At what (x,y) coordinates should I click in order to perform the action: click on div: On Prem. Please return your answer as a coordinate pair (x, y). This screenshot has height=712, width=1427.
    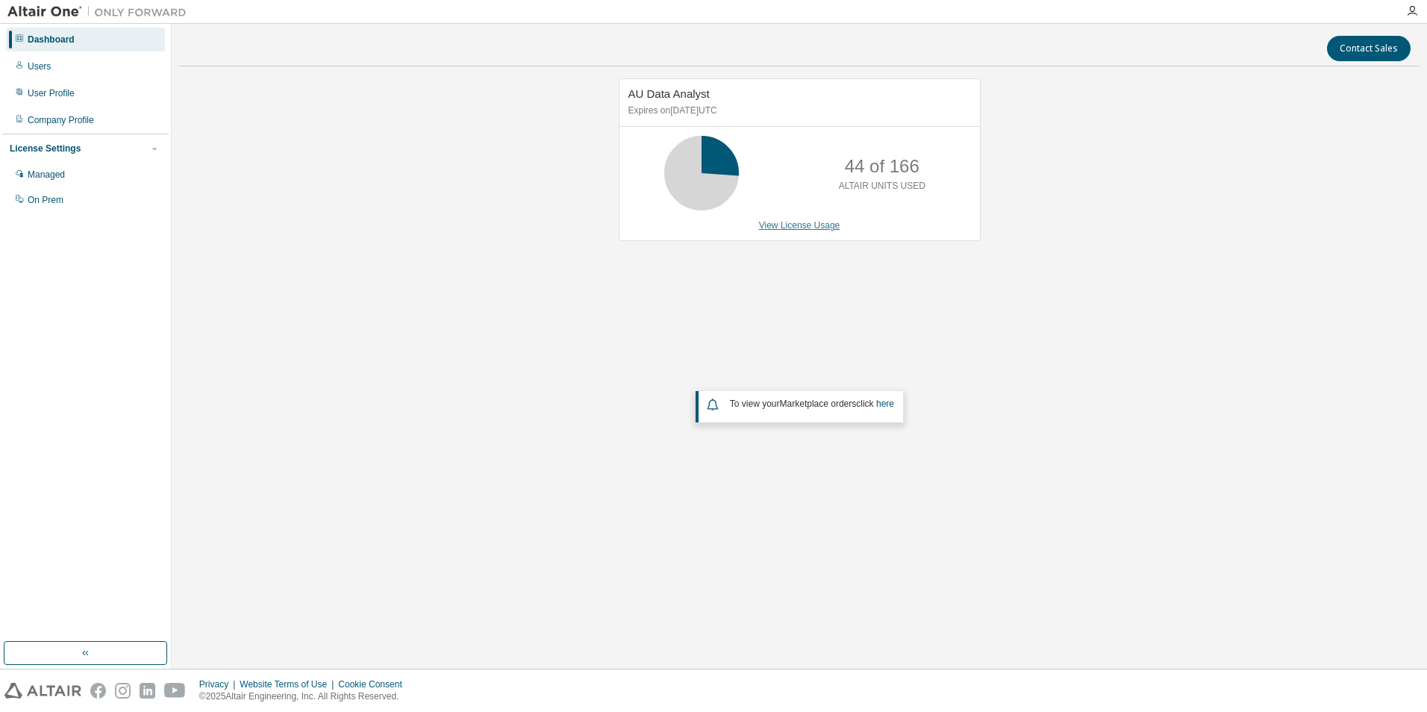
    Looking at the image, I should click on (46, 200).